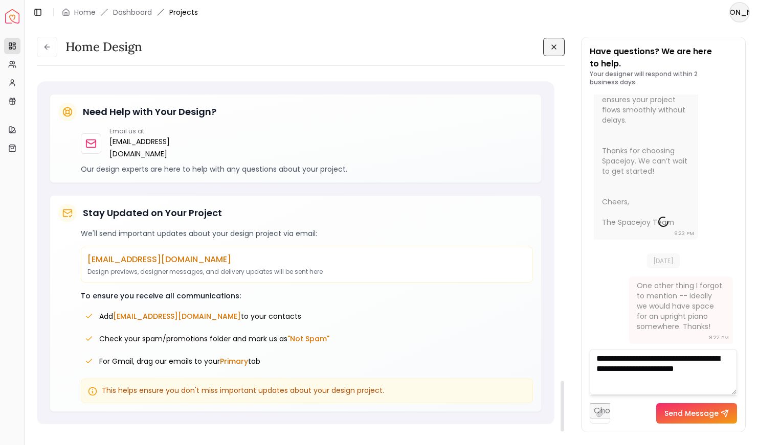  I want to click on a: Spacejoy, so click(12, 16).